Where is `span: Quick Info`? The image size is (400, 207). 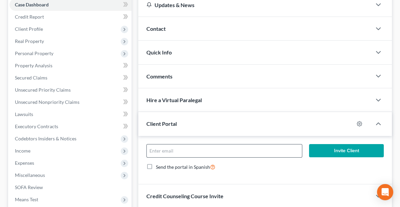
span: Quick Info is located at coordinates (159, 52).